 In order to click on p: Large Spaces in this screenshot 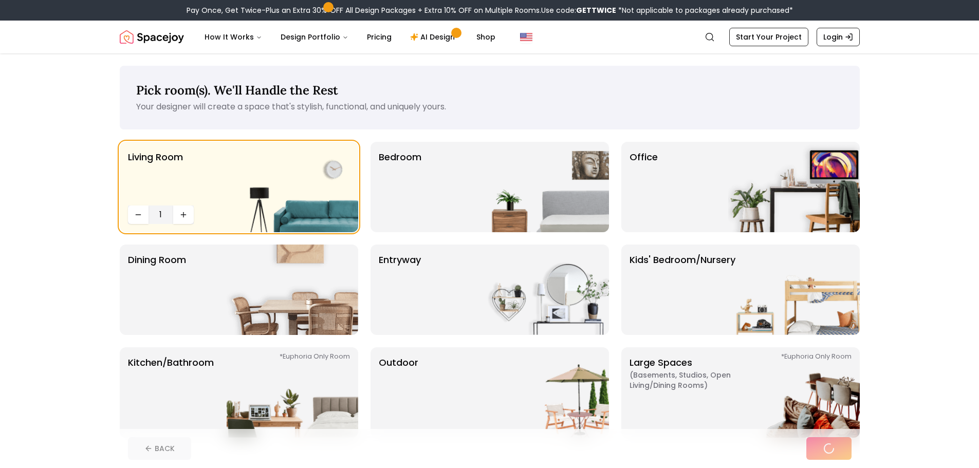, I will do `click(694, 392)`.